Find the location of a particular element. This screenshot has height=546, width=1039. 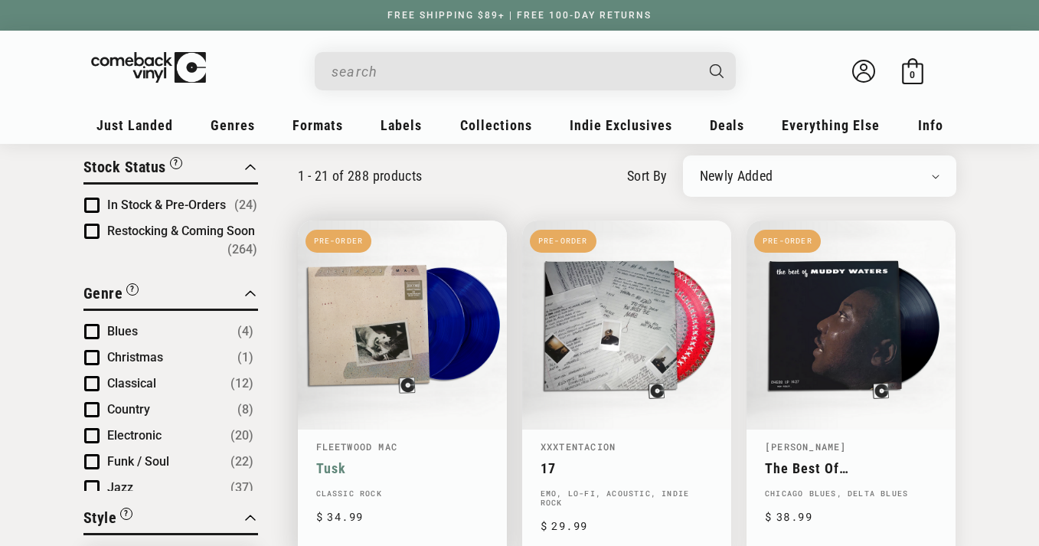

span: Restocking & Coming Soon is located at coordinates (181, 230).